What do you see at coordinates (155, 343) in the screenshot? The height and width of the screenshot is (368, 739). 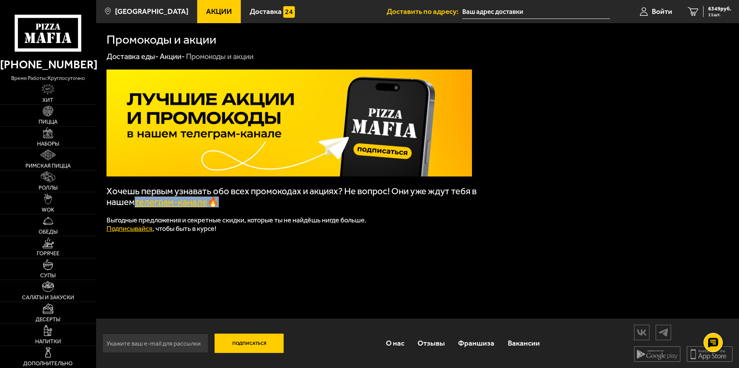 I see `input: Укажите ваш e-mail для рассылки` at bounding box center [155, 343].